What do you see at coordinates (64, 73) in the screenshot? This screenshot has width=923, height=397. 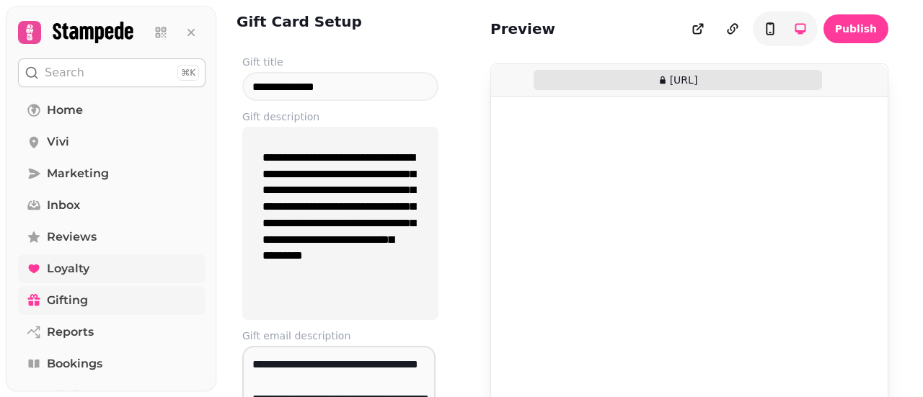 I see `p: Search` at bounding box center [64, 73].